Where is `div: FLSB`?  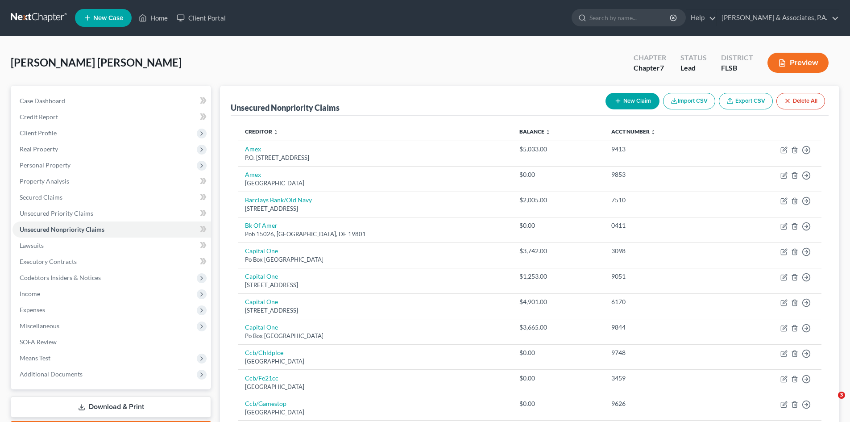 div: FLSB is located at coordinates (737, 68).